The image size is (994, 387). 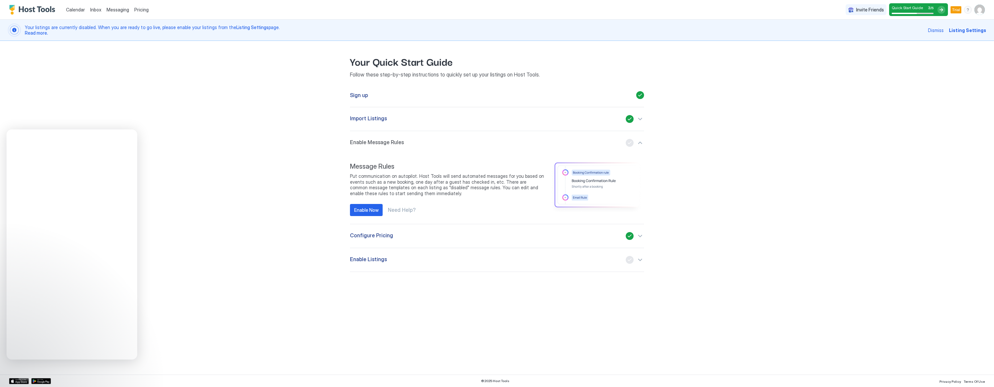 What do you see at coordinates (36, 33) in the screenshot?
I see `a: Read more.` at bounding box center [36, 33].